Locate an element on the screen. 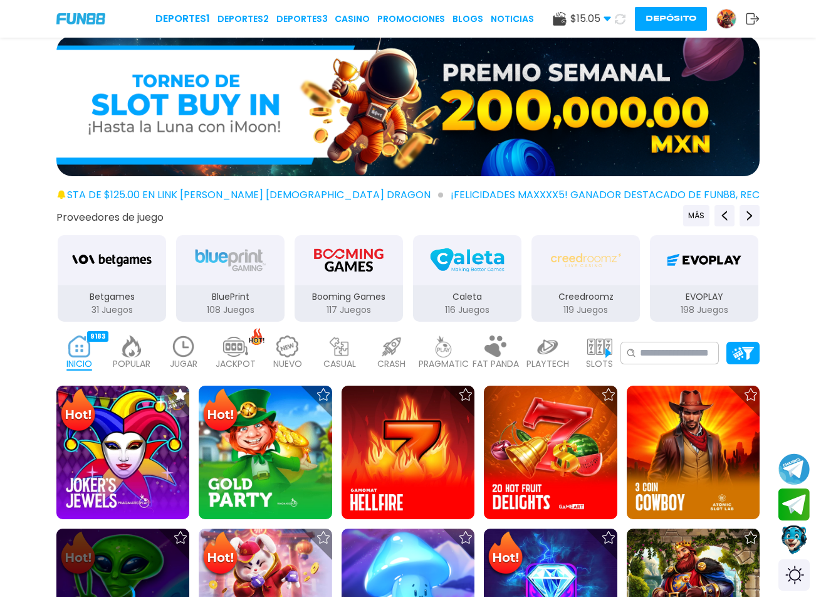 Image resolution: width=816 pixels, height=597 pixels. p: 31 Juegos is located at coordinates (112, 310).